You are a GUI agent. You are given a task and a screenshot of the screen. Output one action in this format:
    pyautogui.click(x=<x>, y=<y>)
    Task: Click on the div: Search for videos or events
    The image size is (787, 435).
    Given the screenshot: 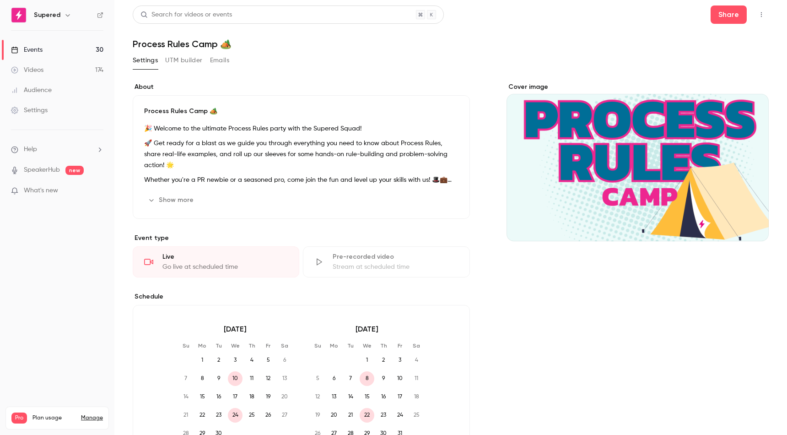 What is the action you would take?
    pyautogui.click(x=186, y=15)
    